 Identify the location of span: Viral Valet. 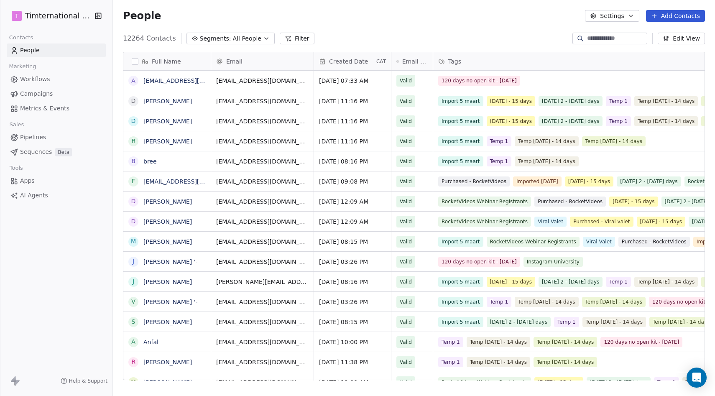
(599, 242).